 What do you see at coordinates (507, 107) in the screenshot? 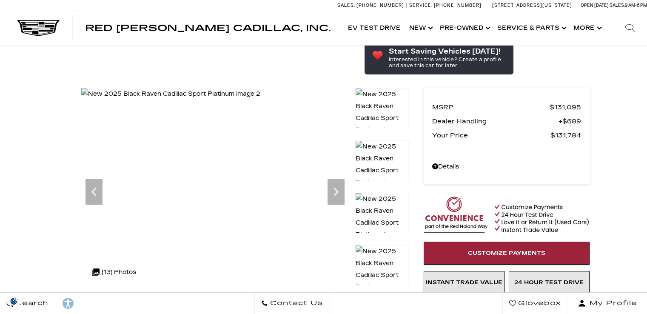
I see `a: MSRP $131,095` at bounding box center [507, 107].